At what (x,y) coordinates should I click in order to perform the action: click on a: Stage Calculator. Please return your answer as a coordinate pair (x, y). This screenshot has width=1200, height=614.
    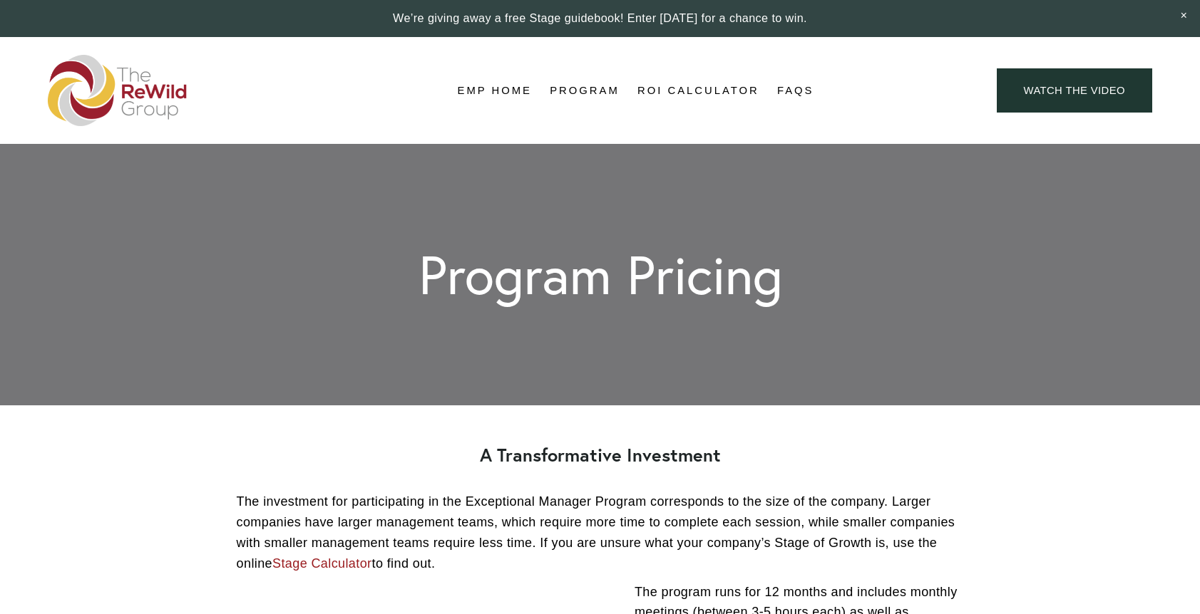
    Looking at the image, I should click on (321, 564).